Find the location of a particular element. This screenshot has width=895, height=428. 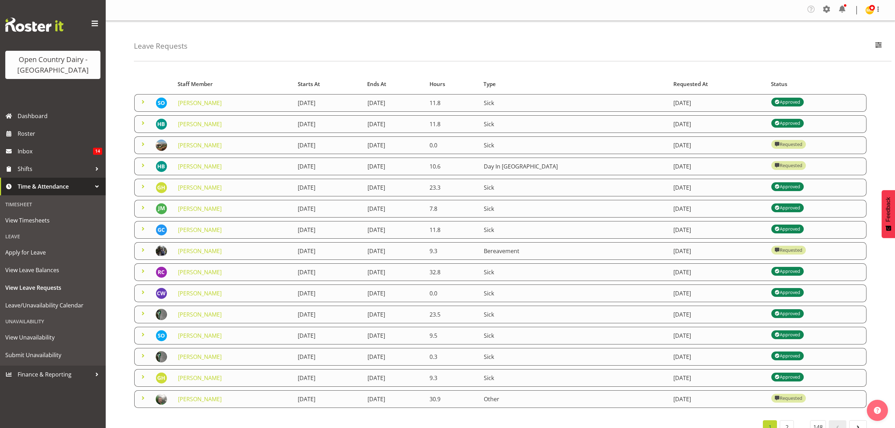

td: 10.6 is located at coordinates (452, 166).